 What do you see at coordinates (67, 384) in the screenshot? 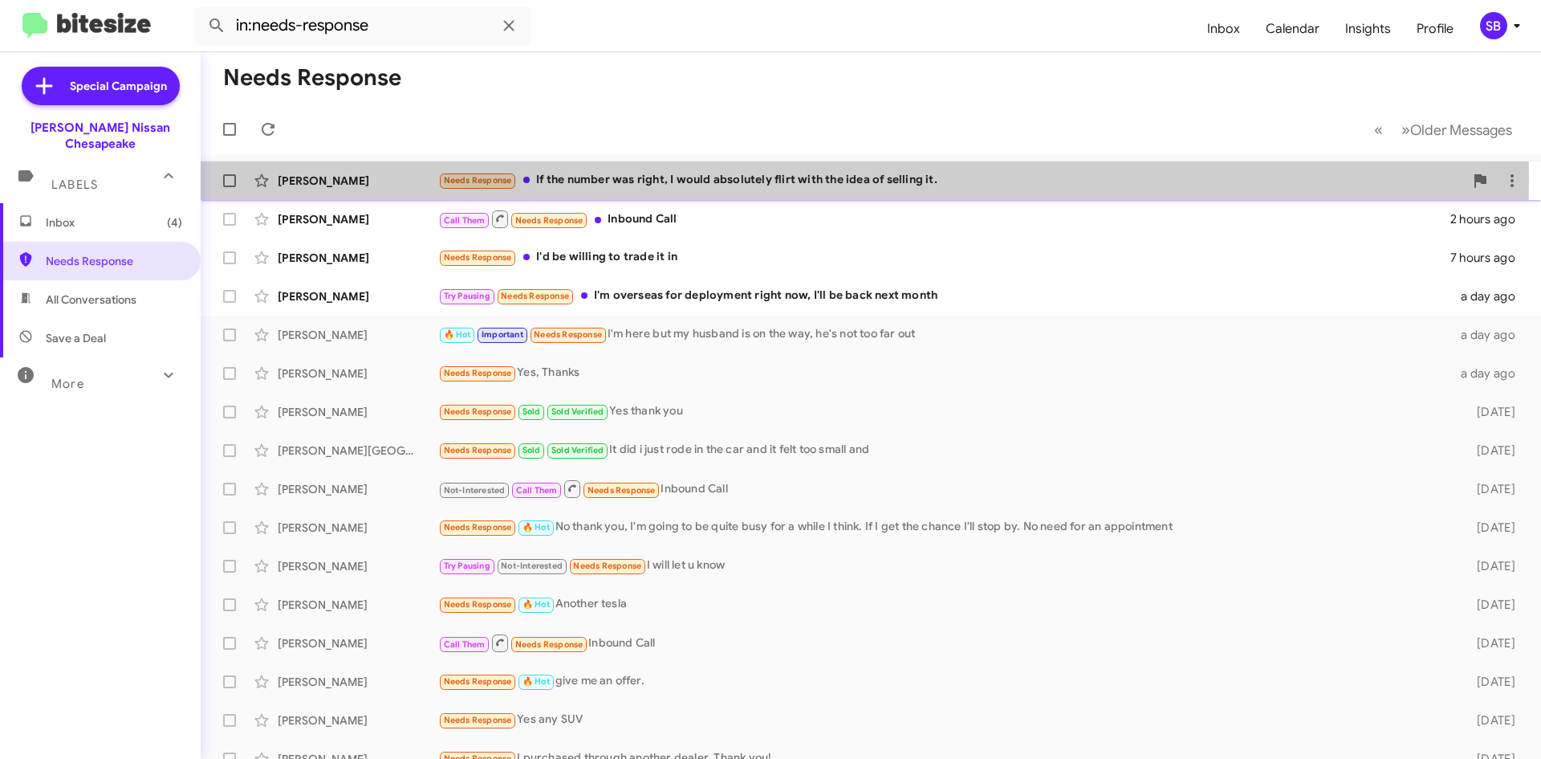
I see `span: More` at bounding box center [67, 384].